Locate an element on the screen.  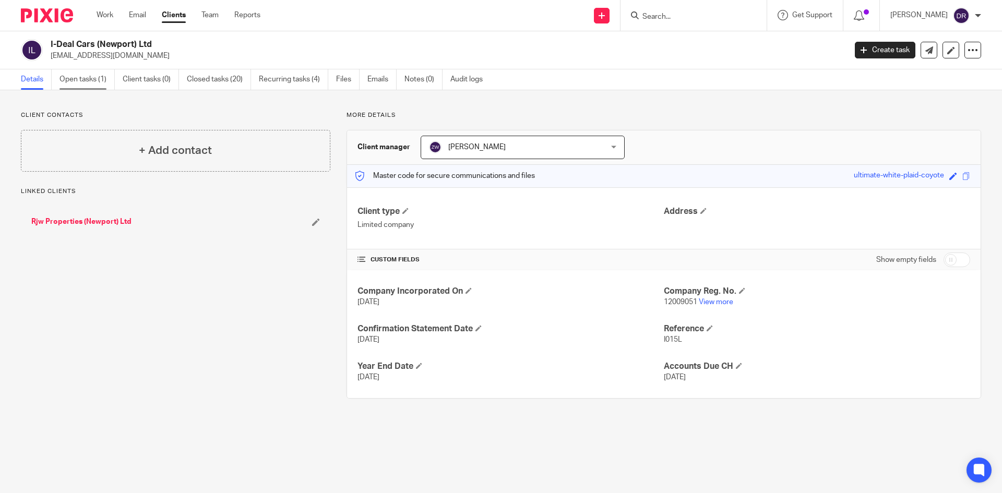
p: More details is located at coordinates (664, 115).